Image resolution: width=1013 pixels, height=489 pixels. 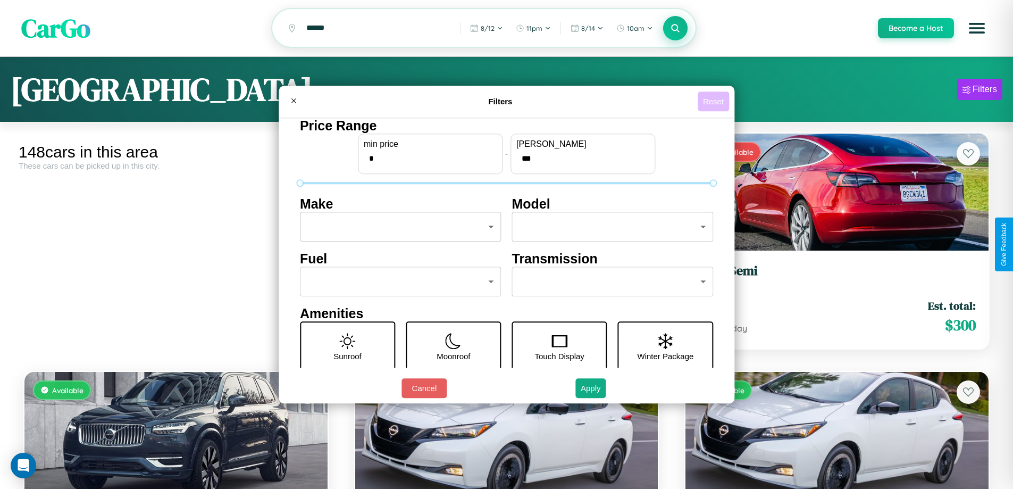 What do you see at coordinates (487, 28) in the screenshot?
I see `button: 8/12` at bounding box center [487, 28].